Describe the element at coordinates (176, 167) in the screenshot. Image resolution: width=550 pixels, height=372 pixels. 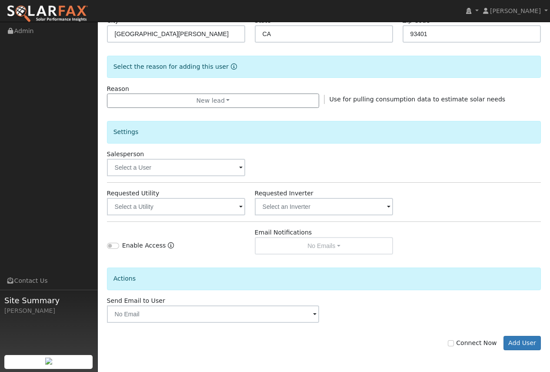
I see `input: Select a User` at that location.